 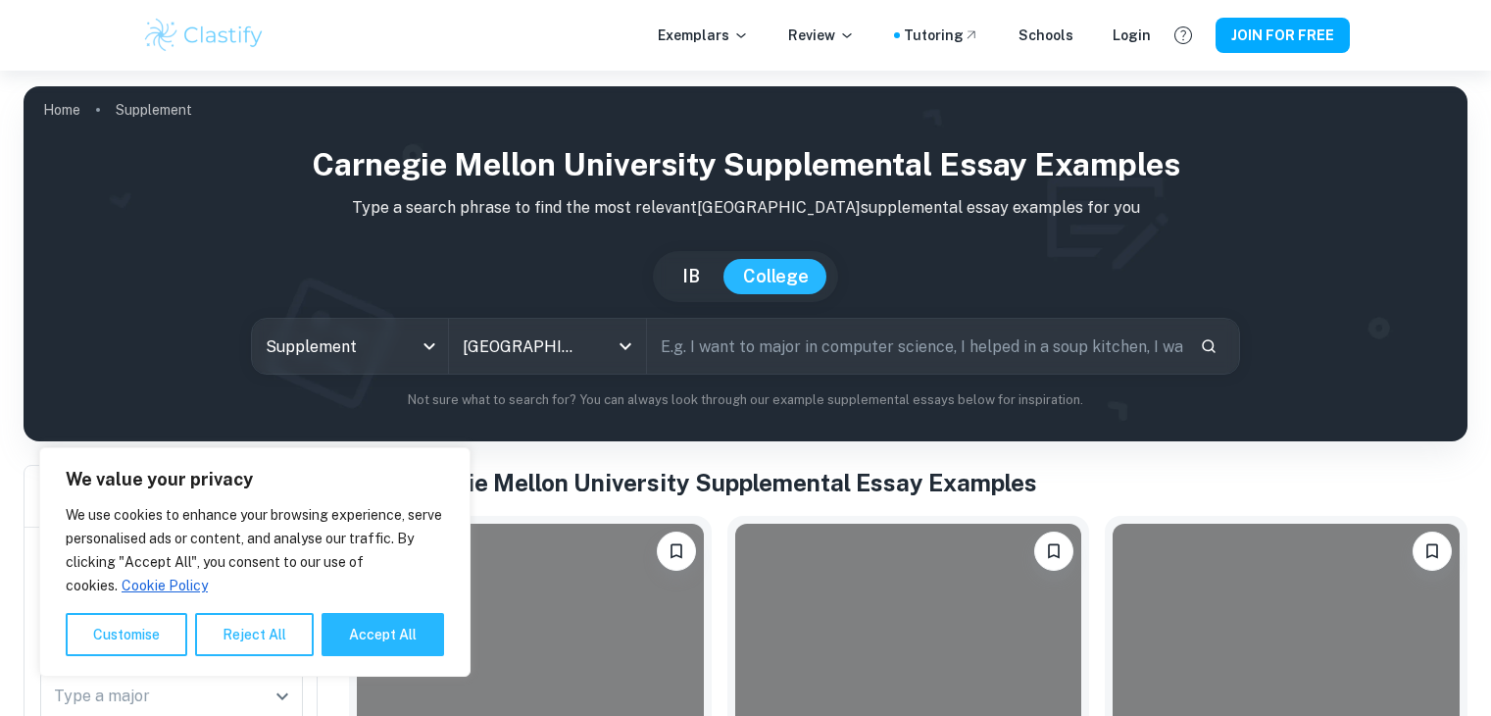 I want to click on p: We value your privacy, so click(x=255, y=479).